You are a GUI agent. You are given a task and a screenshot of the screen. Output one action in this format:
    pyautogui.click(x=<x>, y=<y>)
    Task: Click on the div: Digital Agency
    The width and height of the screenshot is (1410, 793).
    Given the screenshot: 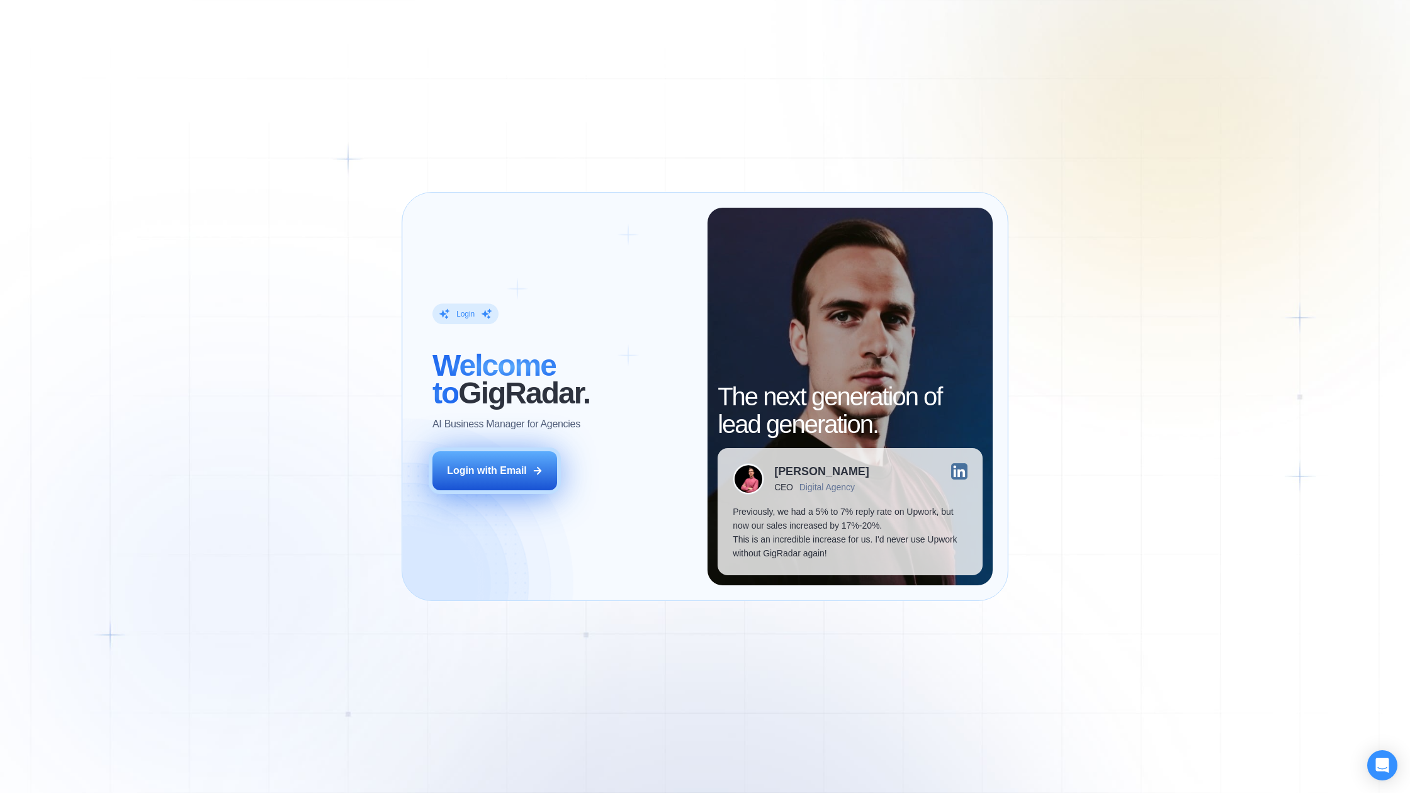 What is the action you would take?
    pyautogui.click(x=827, y=487)
    